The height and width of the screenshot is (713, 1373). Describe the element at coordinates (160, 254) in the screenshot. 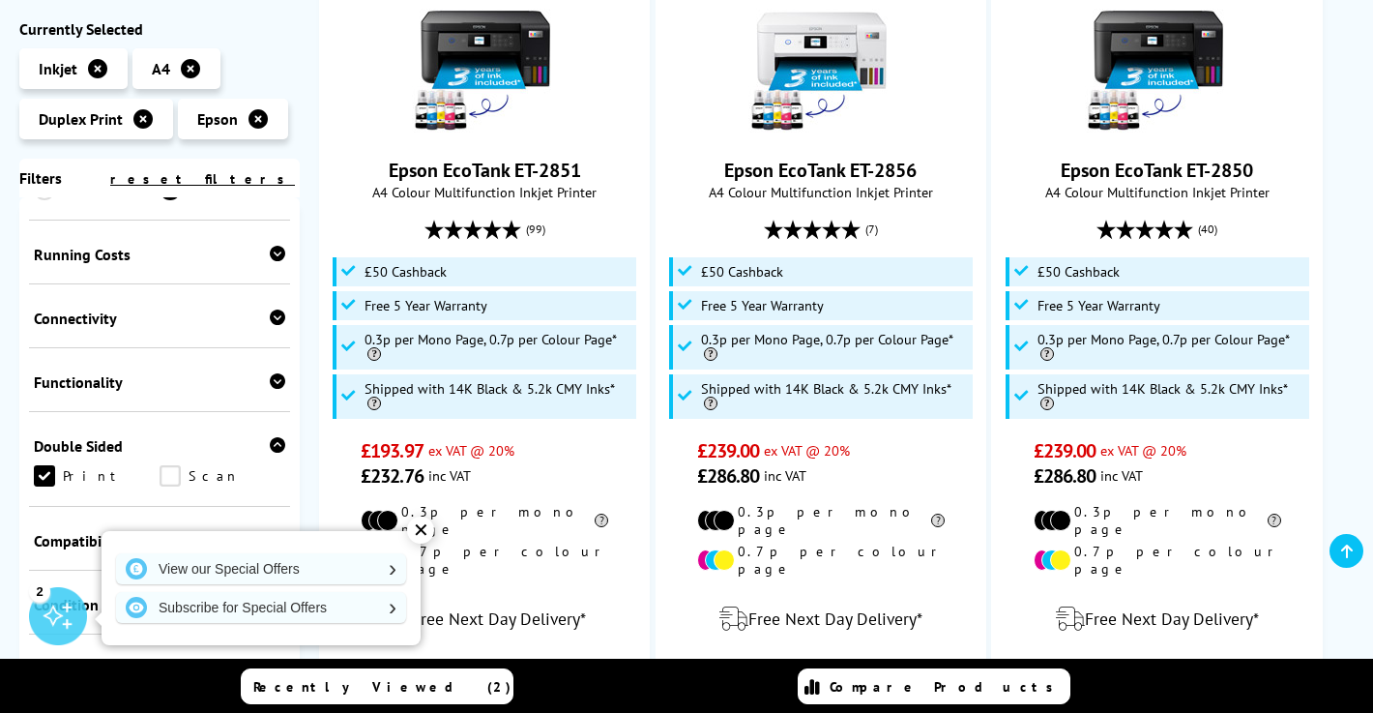

I see `div: Running Costs` at that location.